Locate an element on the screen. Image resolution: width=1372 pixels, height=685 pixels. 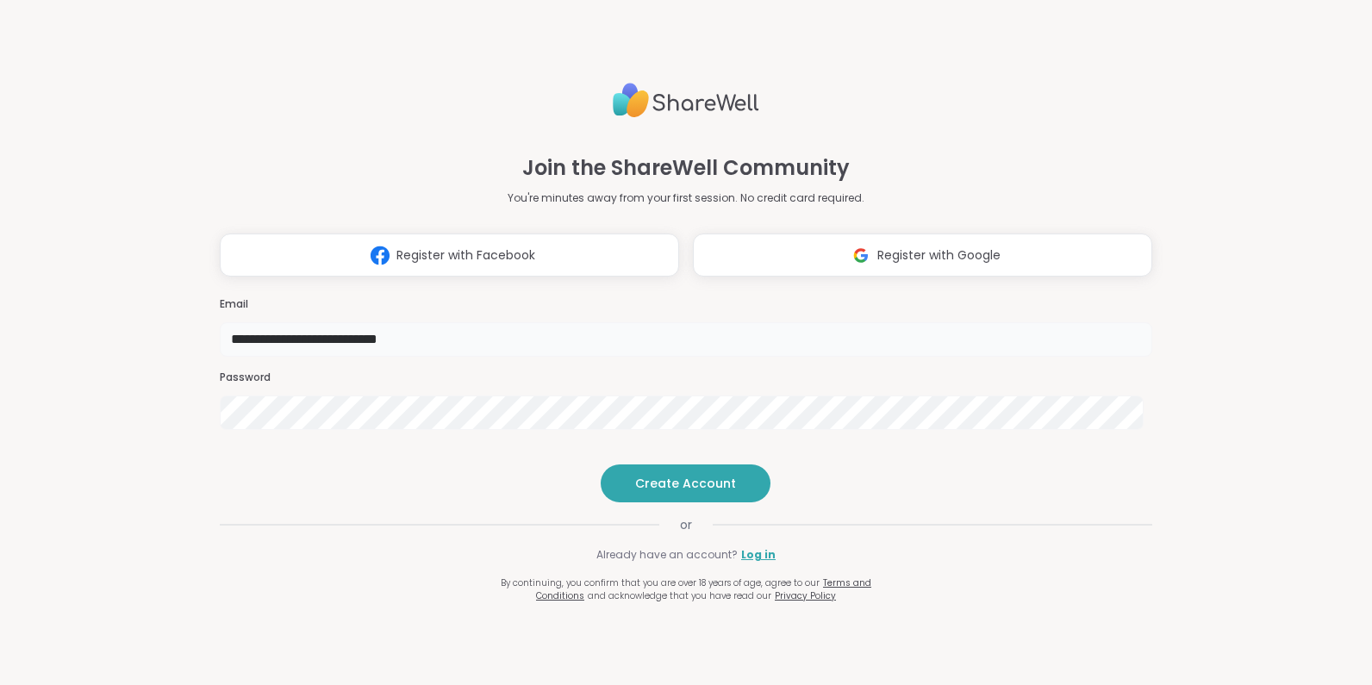
button: Create Account is located at coordinates (685, 484).